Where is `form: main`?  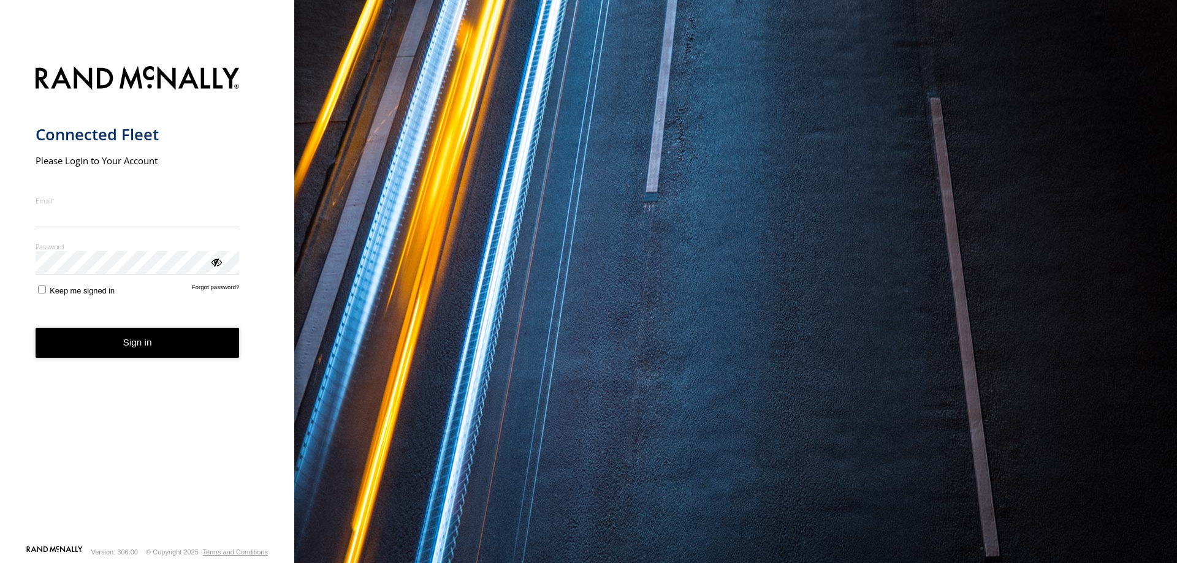 form: main is located at coordinates (147, 302).